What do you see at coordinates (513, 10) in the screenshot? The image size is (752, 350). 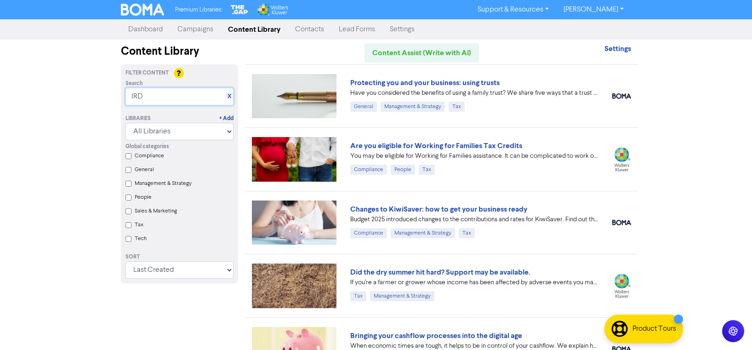 I see `a: Support & Resources` at bounding box center [513, 10].